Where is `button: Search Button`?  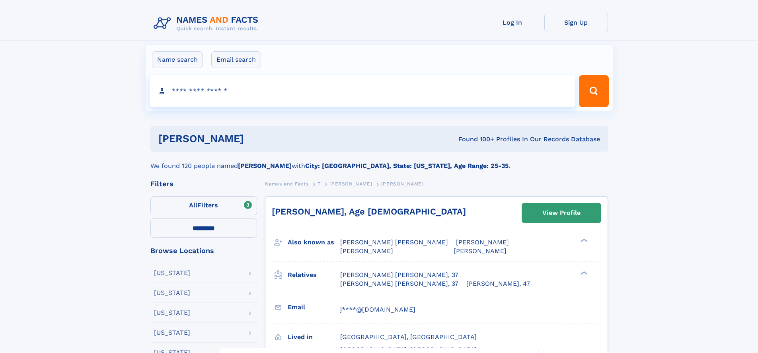
button: Search Button is located at coordinates (594, 91).